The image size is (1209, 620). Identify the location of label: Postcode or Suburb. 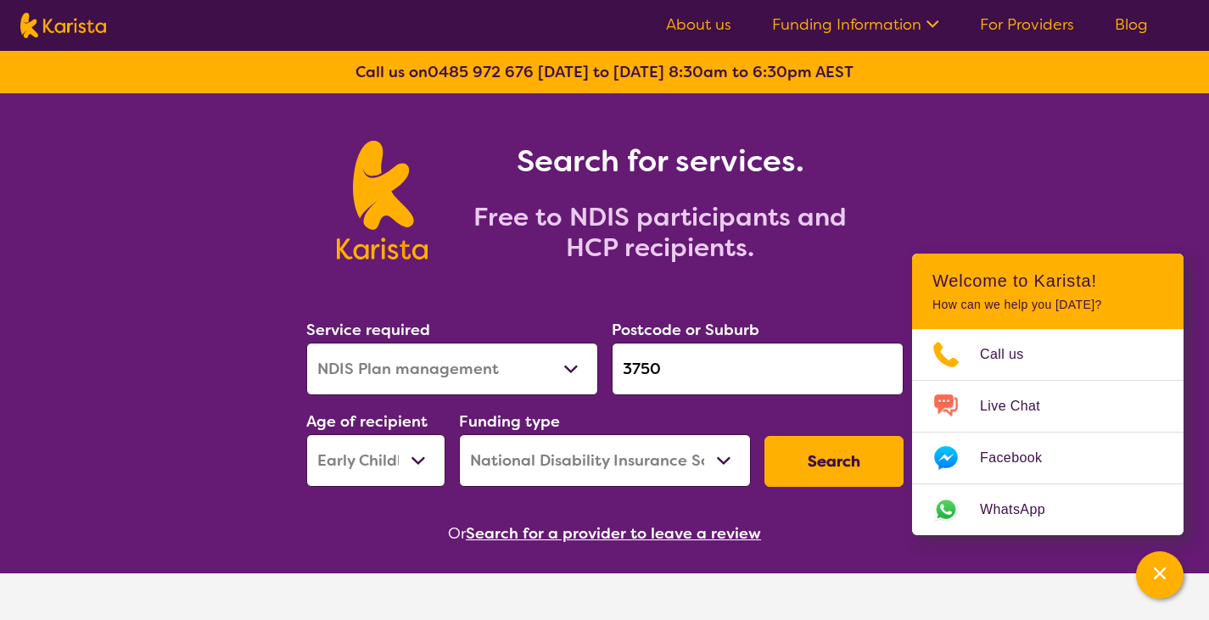
(685, 330).